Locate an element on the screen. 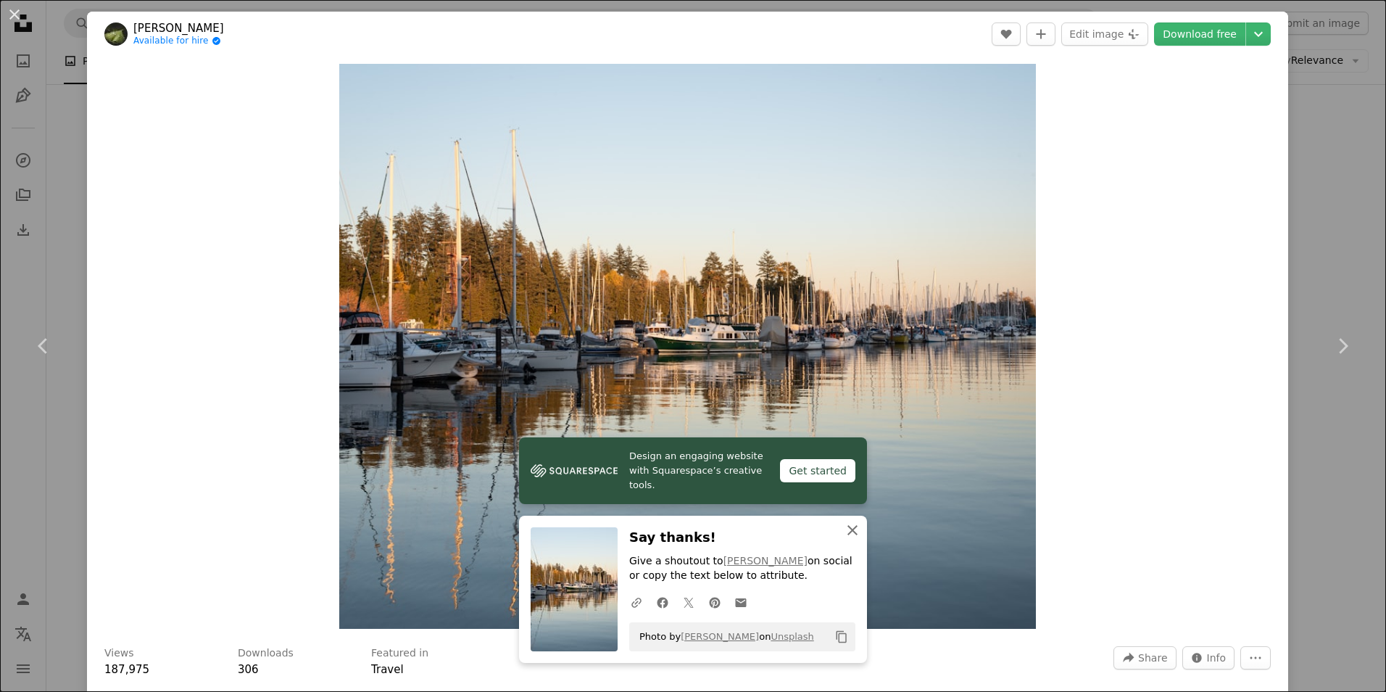 The height and width of the screenshot is (692, 1386). button: Share this image is located at coordinates (1145, 658).